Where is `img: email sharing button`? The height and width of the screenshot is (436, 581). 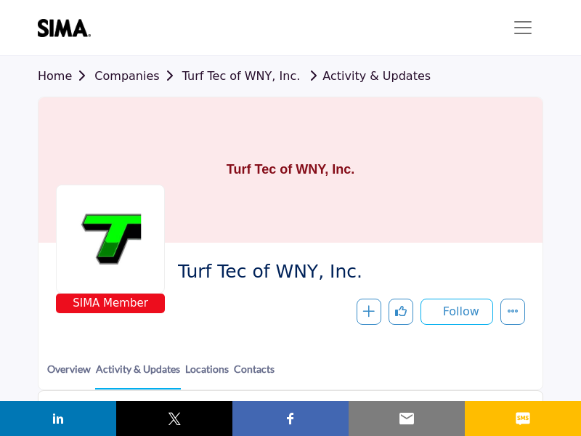 img: email sharing button is located at coordinates (407, 418).